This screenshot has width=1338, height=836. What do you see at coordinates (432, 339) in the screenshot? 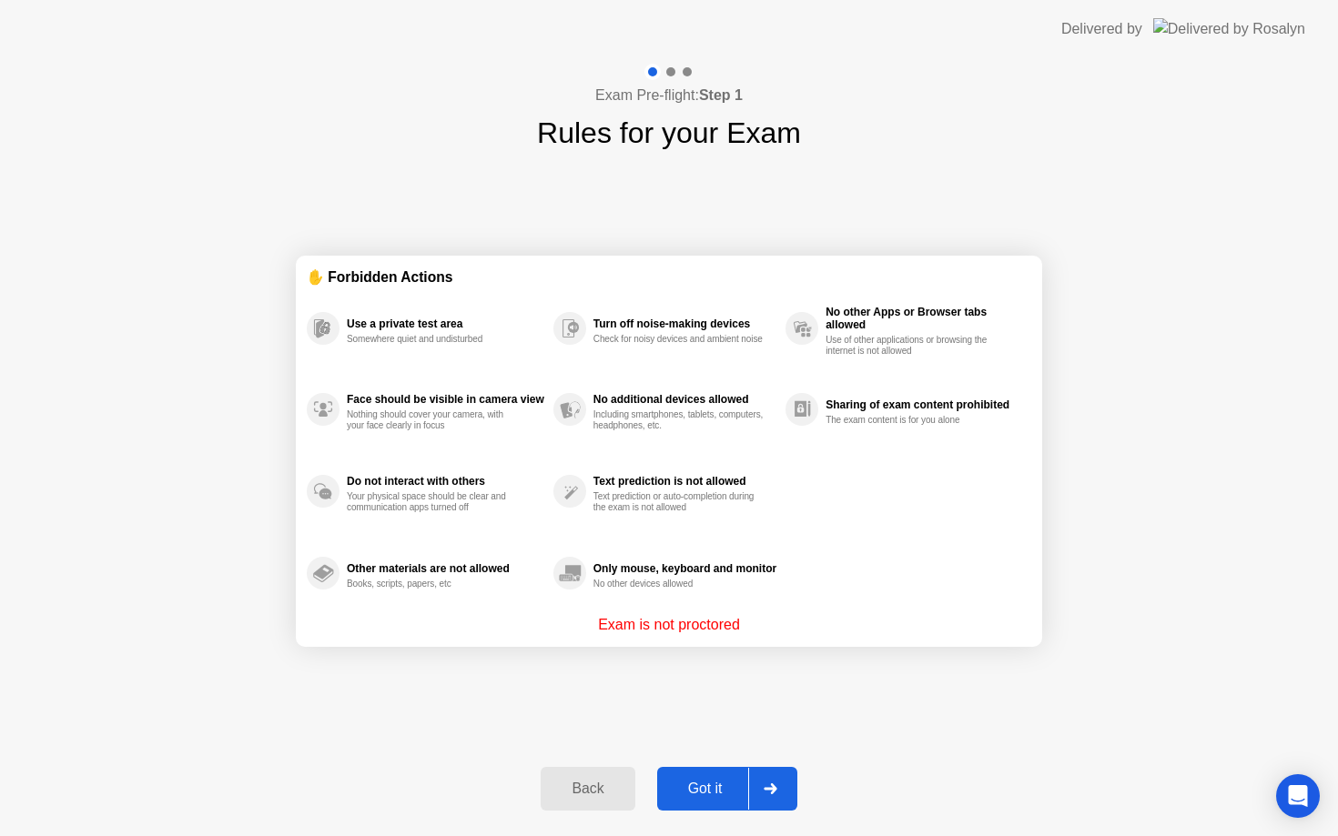
I see `div: Somewhere quiet and undisturbed` at bounding box center [432, 339].